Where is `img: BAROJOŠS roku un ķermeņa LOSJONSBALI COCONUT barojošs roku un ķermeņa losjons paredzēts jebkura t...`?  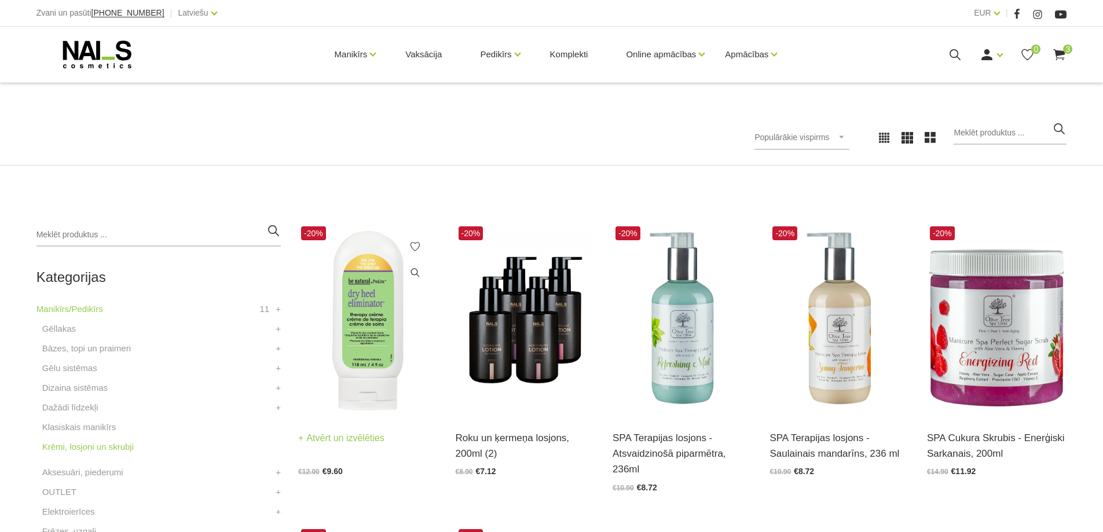 img: BAROJOŠS roku un ķermeņa LOSJONSBALI COCONUT barojošs roku un ķermeņa losjons paredzēts jebkura t... is located at coordinates (525, 319).